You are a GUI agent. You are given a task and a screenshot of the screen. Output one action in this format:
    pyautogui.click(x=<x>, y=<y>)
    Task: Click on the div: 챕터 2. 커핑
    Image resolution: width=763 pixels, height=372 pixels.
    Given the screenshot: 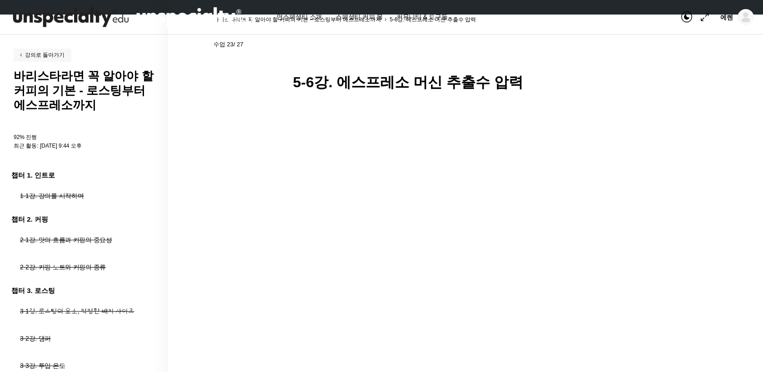 What is the action you would take?
    pyautogui.click(x=83, y=219)
    